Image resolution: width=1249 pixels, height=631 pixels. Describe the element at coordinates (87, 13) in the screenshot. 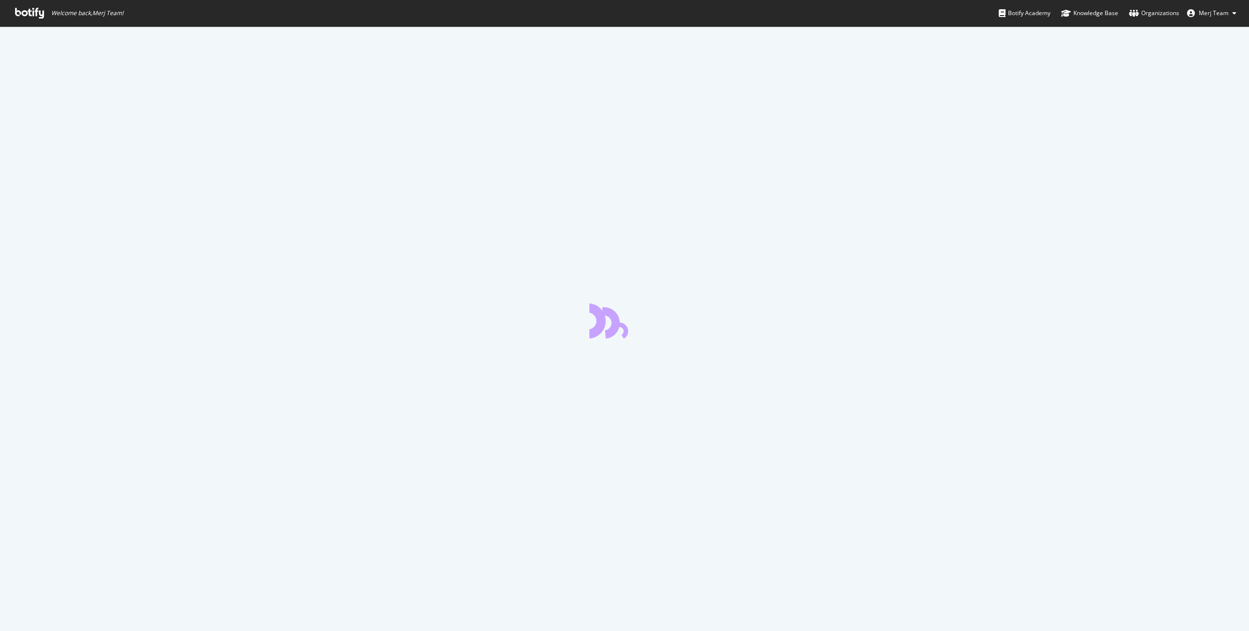

I see `span: Welcome back, Merj Team !` at that location.